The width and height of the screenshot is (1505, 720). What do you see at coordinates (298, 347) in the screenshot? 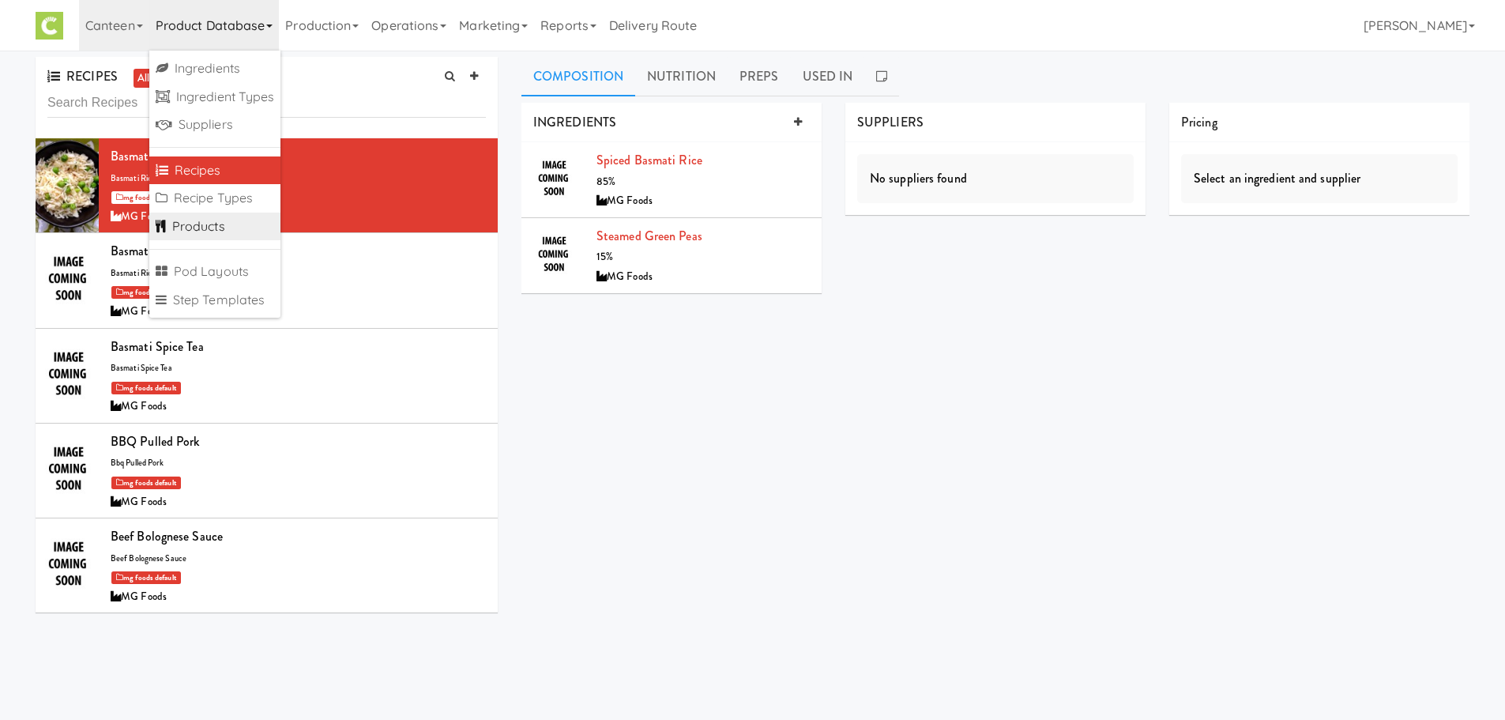
I see `div: Basmati Spice Tea` at bounding box center [298, 347].